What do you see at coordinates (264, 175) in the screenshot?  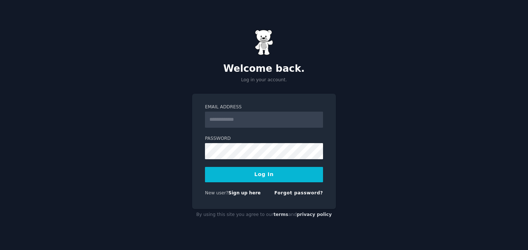 I see `button: Log In` at bounding box center [264, 175].